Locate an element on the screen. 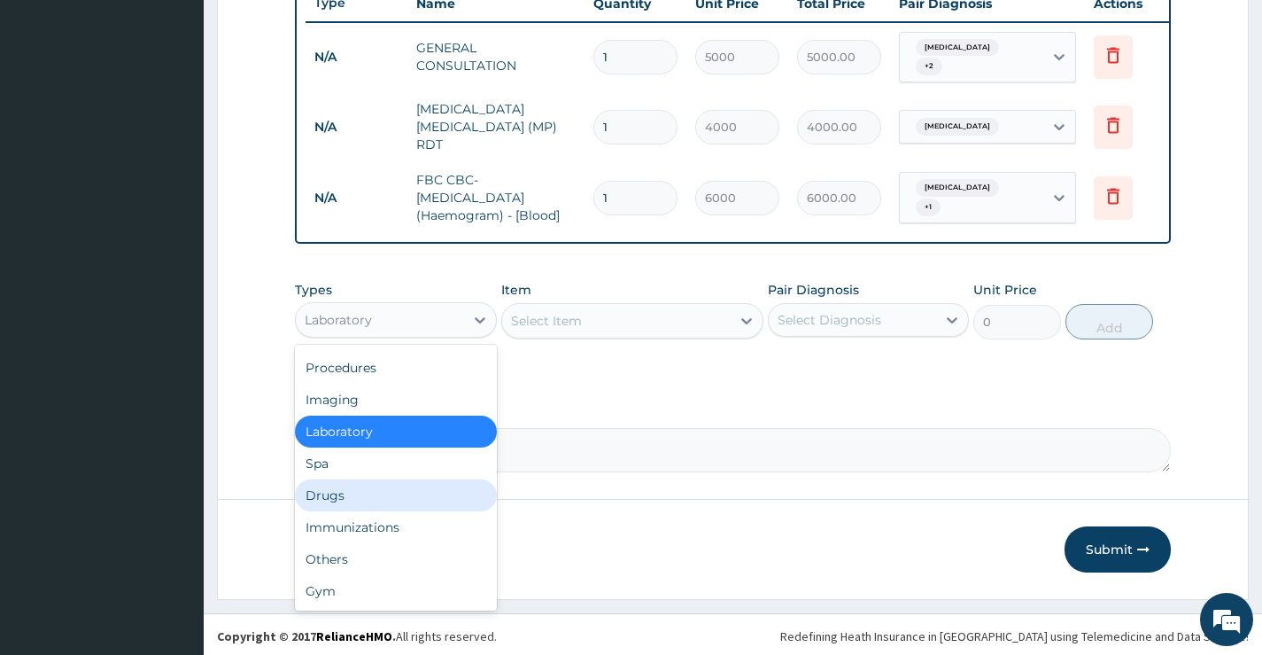 Image resolution: width=1262 pixels, height=655 pixels. div: Drugs is located at coordinates (395, 495).